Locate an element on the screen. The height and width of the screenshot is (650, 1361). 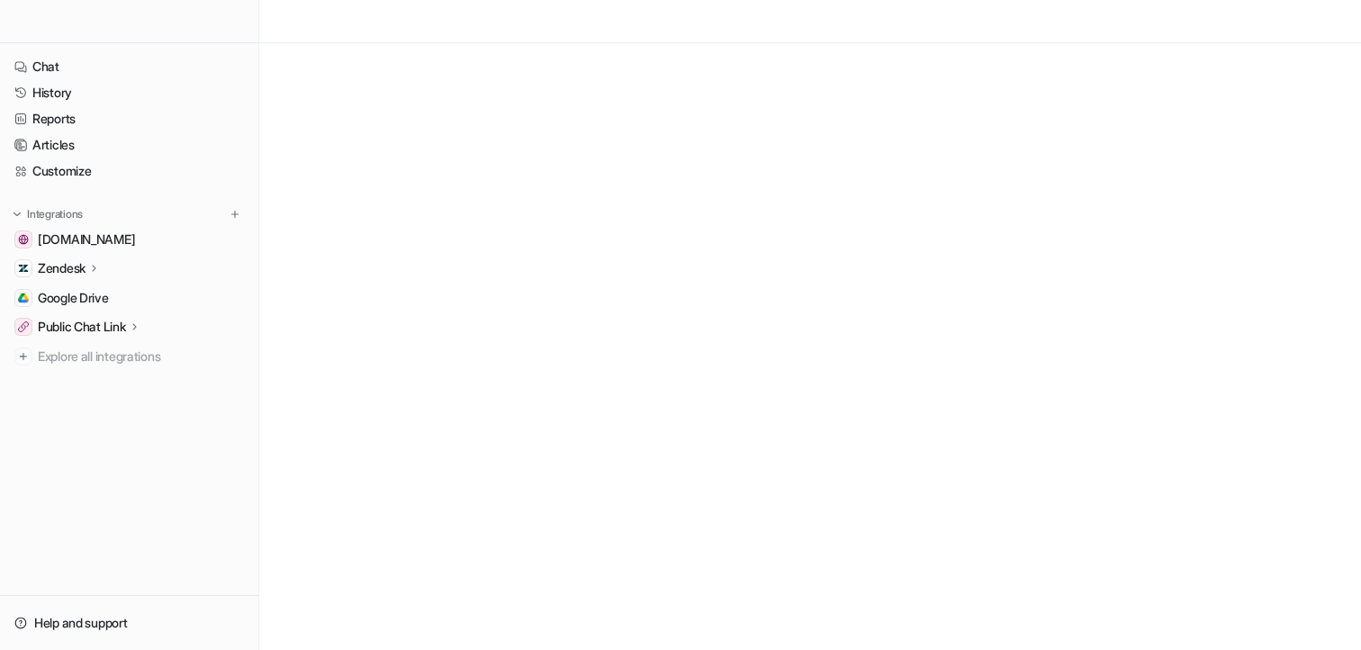
p: Zendesk is located at coordinates (61, 268).